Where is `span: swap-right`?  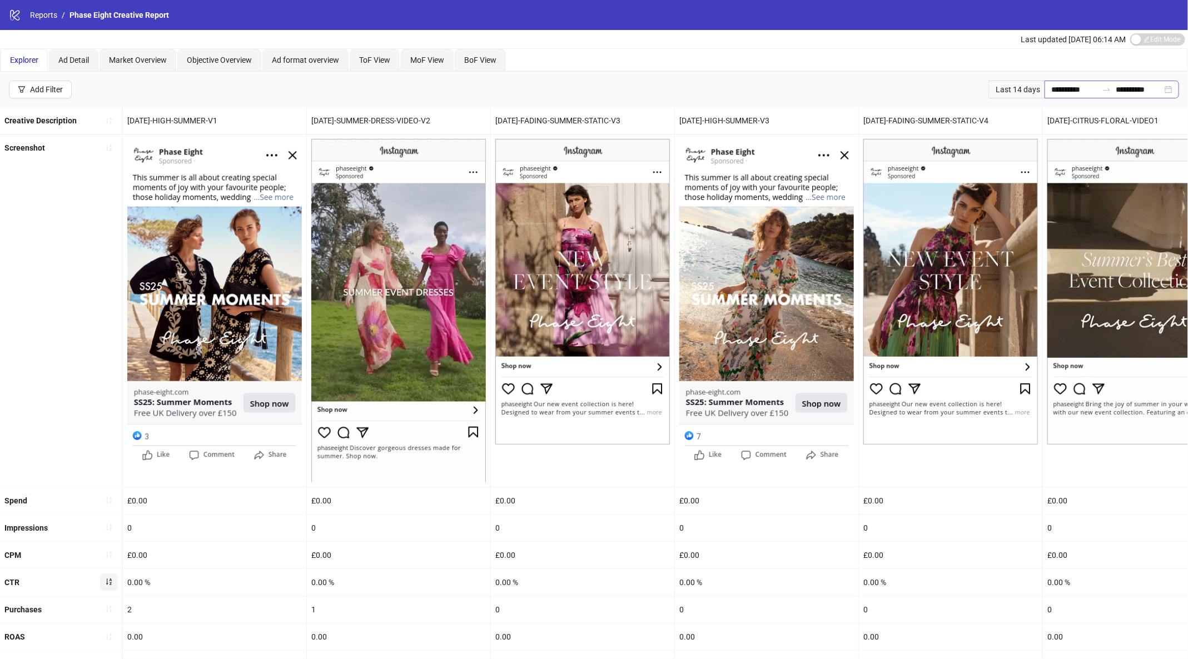 span: swap-right is located at coordinates (1106, 89).